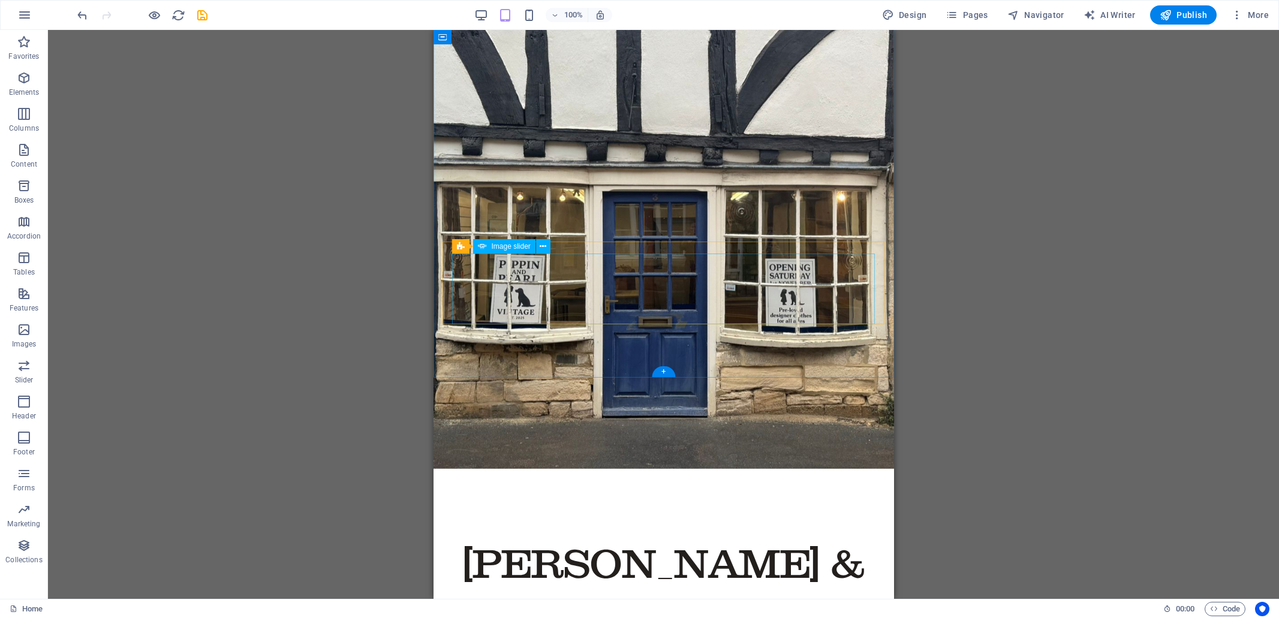 The height and width of the screenshot is (618, 1279). What do you see at coordinates (1250, 15) in the screenshot?
I see `span: More` at bounding box center [1250, 15].